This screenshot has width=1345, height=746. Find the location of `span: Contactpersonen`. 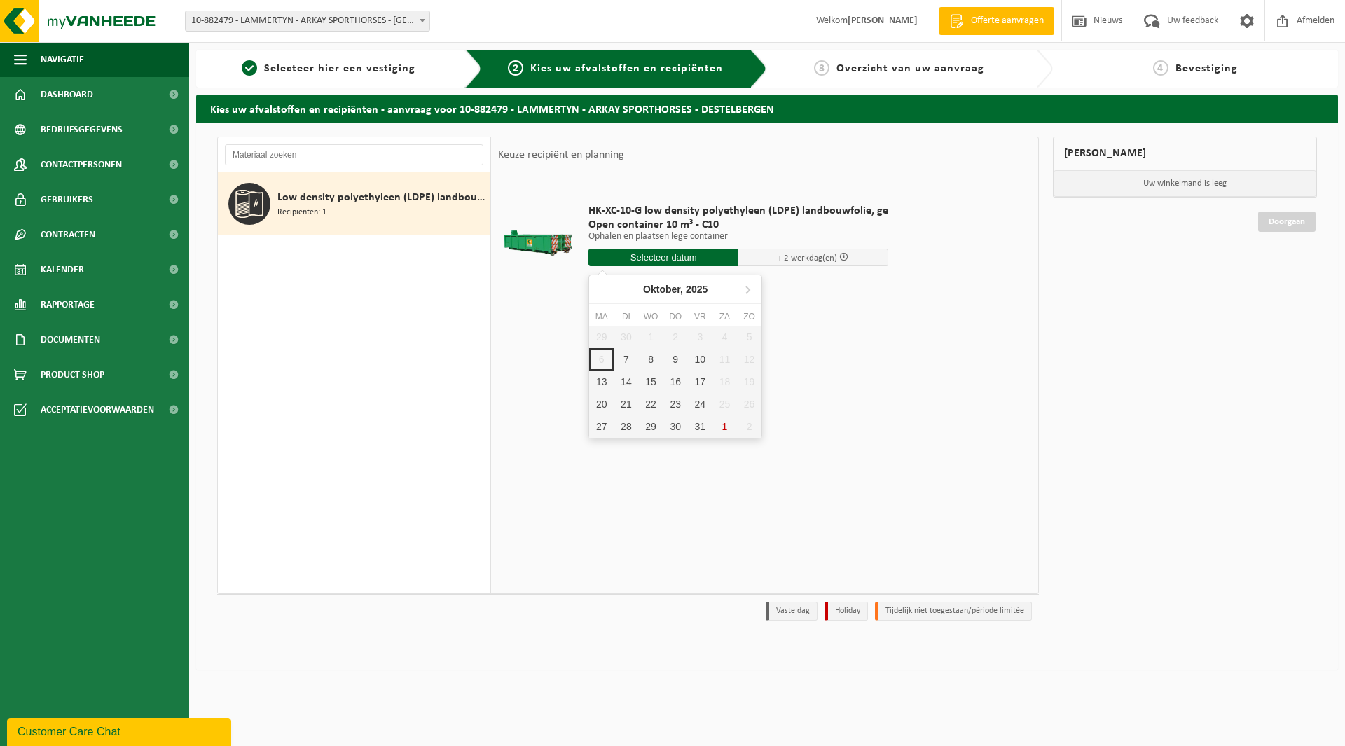

span: Contactpersonen is located at coordinates (81, 165).